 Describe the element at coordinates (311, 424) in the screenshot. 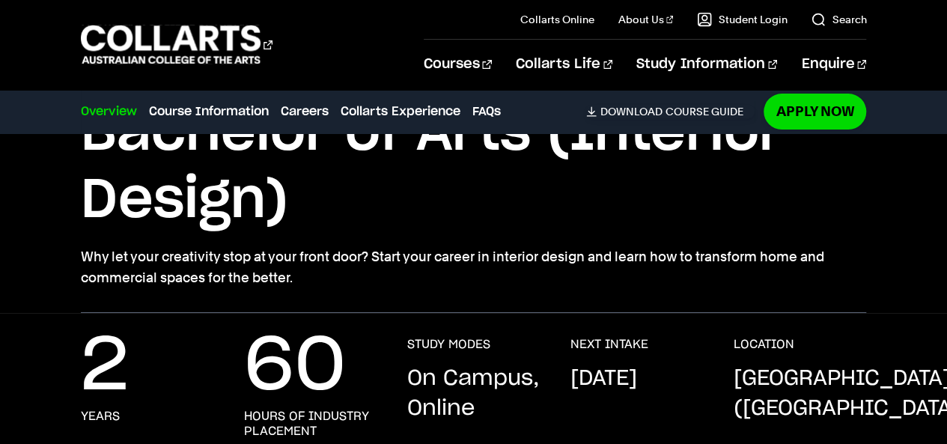

I see `h3: hours of industry placement` at that location.